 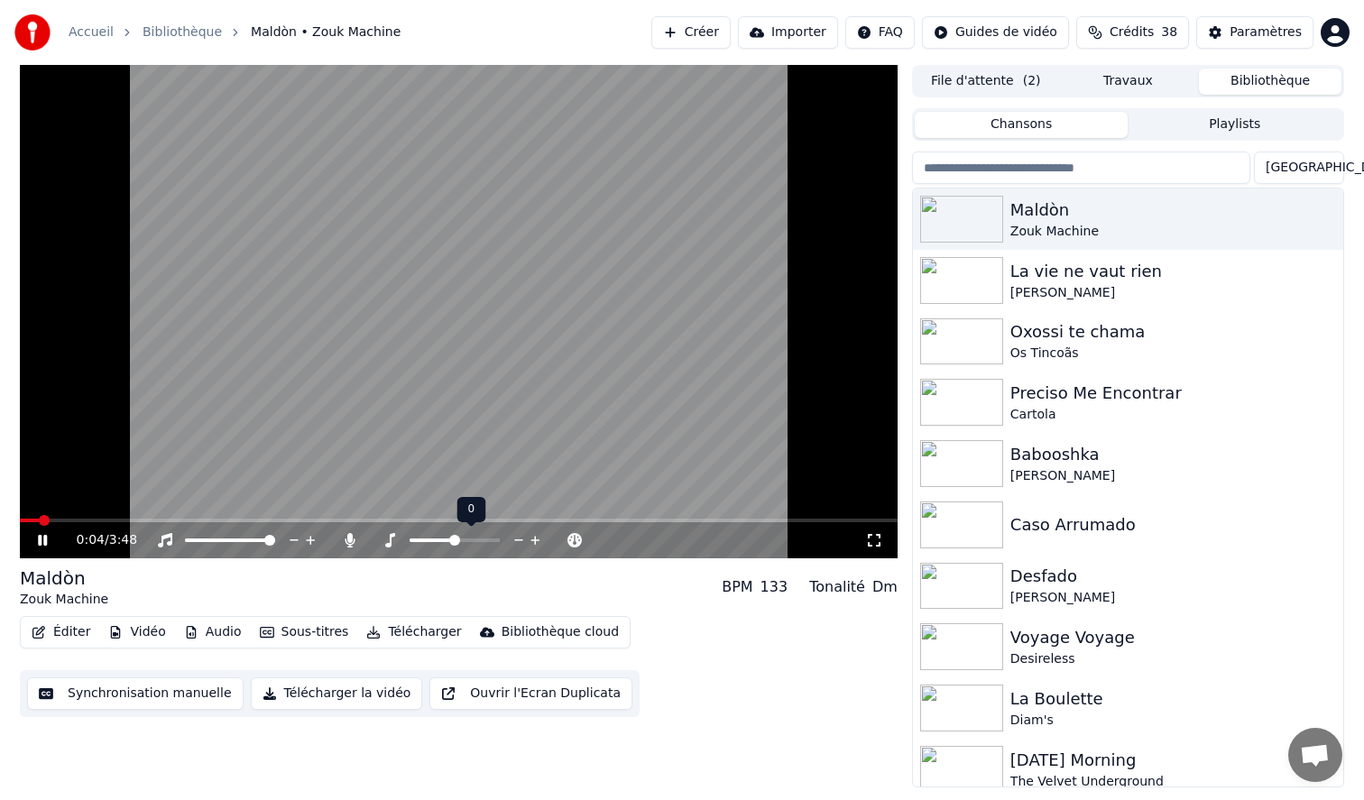 I want to click on div: Babooshka, so click(x=1173, y=455).